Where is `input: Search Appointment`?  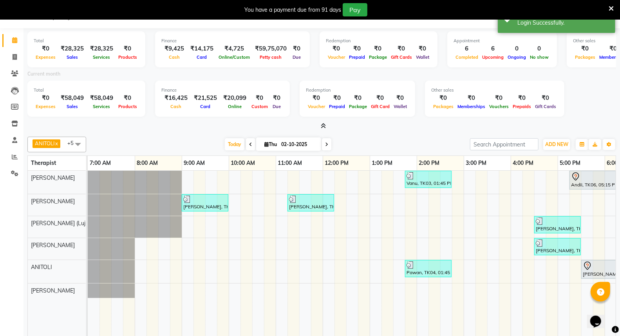 input: Search Appointment is located at coordinates (504, 144).